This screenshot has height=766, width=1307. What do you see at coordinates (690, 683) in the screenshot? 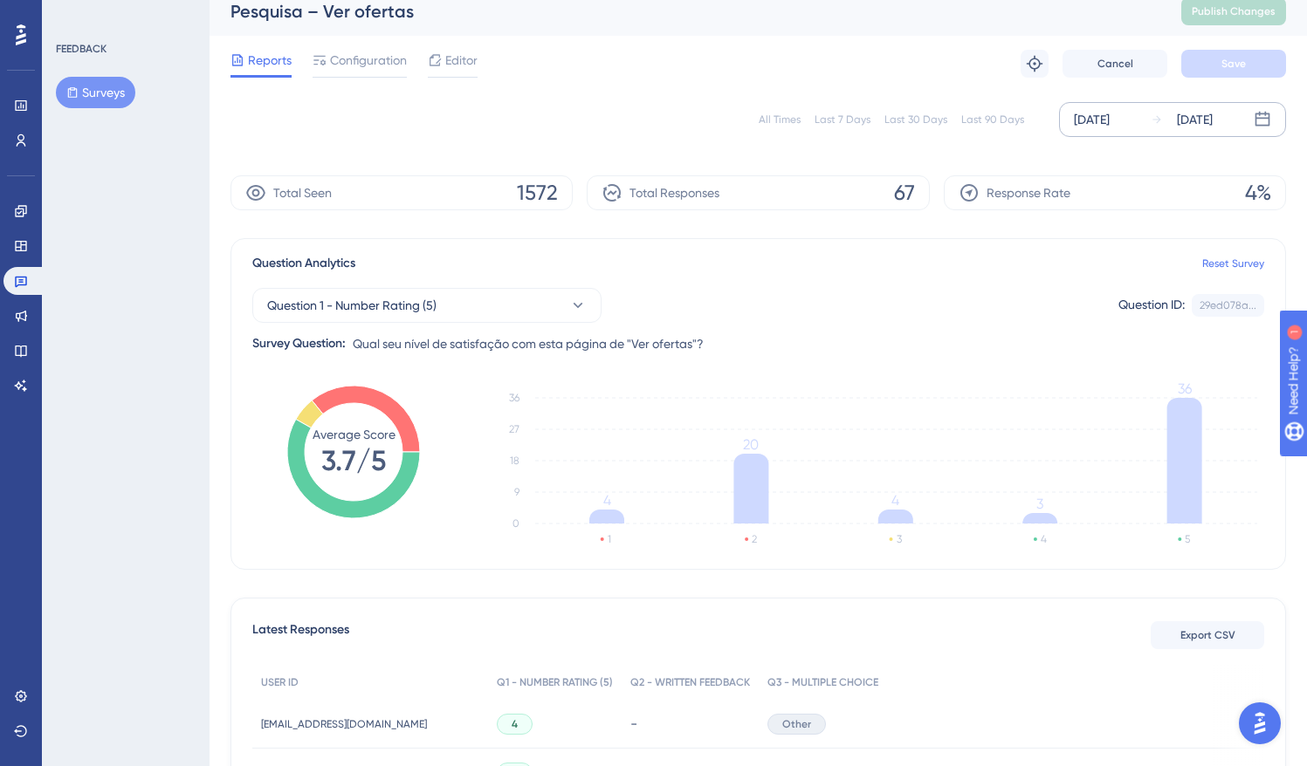
I see `span: Q2 - WRITTEN FEEDBACK` at bounding box center [690, 683].